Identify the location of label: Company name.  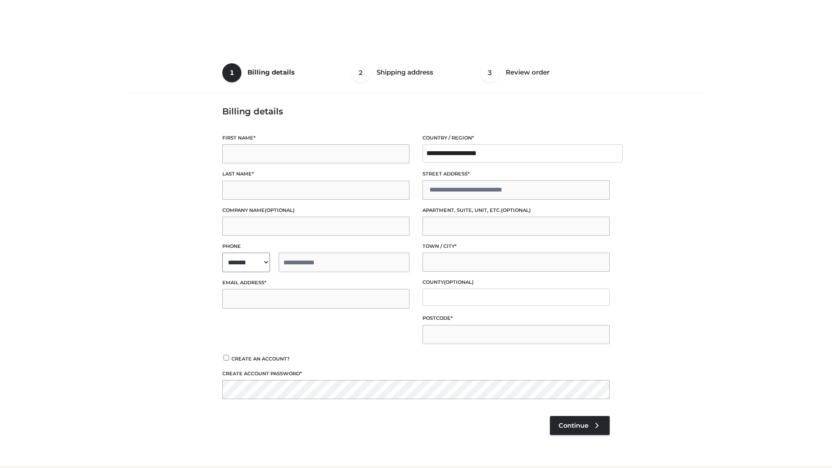
(316, 210).